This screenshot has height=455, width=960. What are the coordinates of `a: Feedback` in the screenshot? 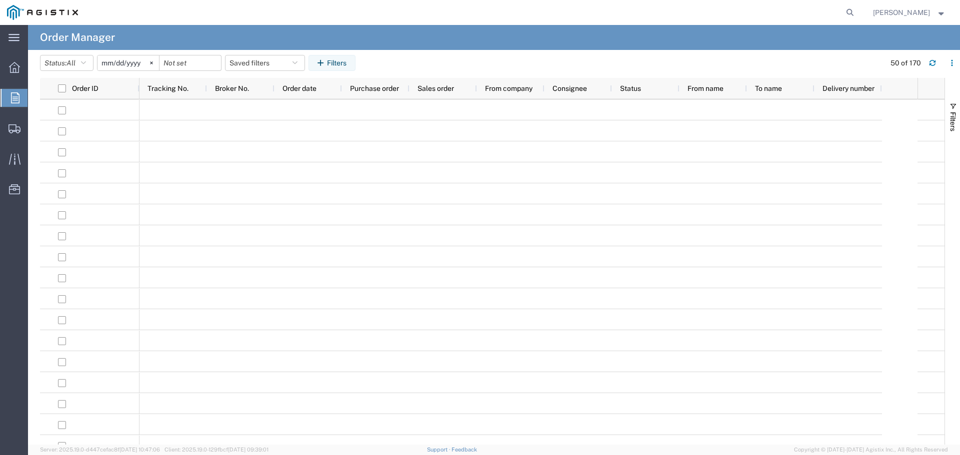 It's located at (464, 450).